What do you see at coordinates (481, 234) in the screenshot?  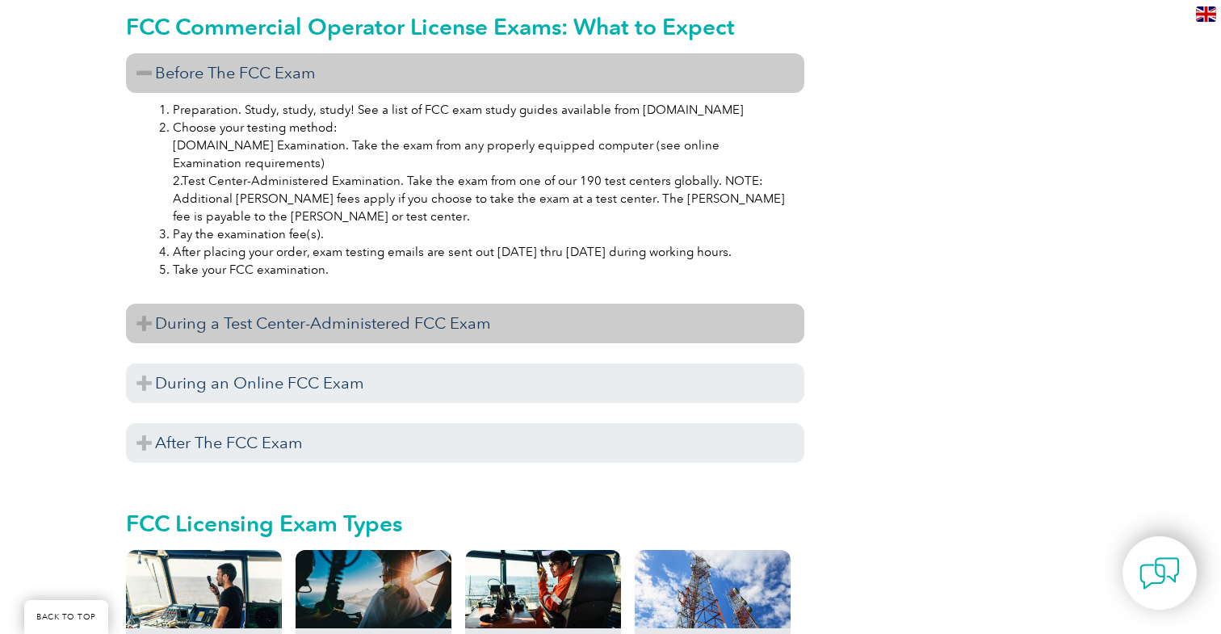 I see `li: Pay the examination fee(s).` at bounding box center [481, 234].